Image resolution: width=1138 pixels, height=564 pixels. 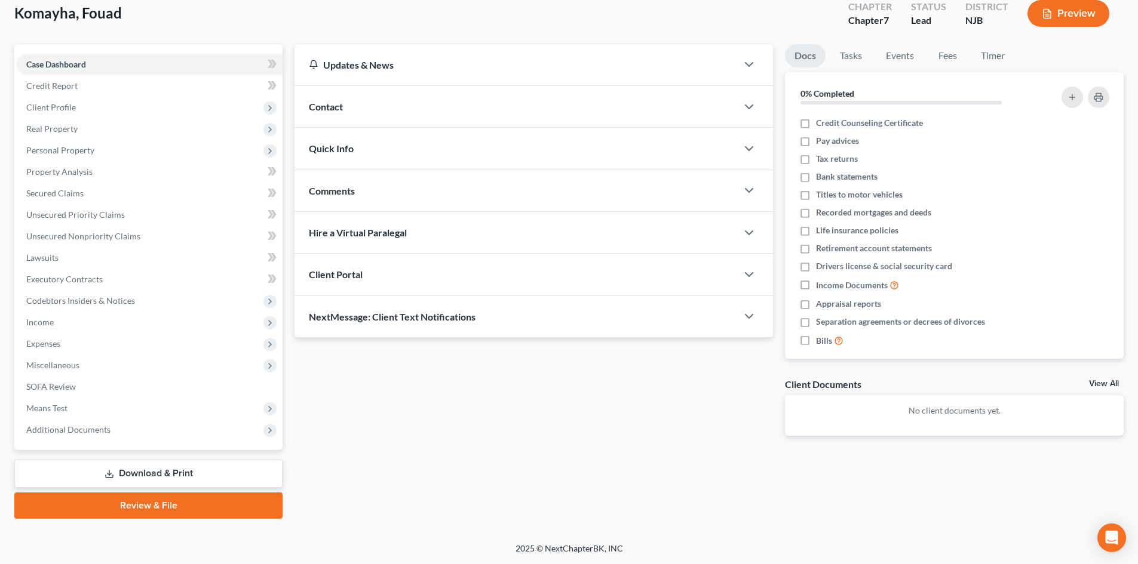 What do you see at coordinates (869, 123) in the screenshot?
I see `span: Credit Counseling Certificate` at bounding box center [869, 123].